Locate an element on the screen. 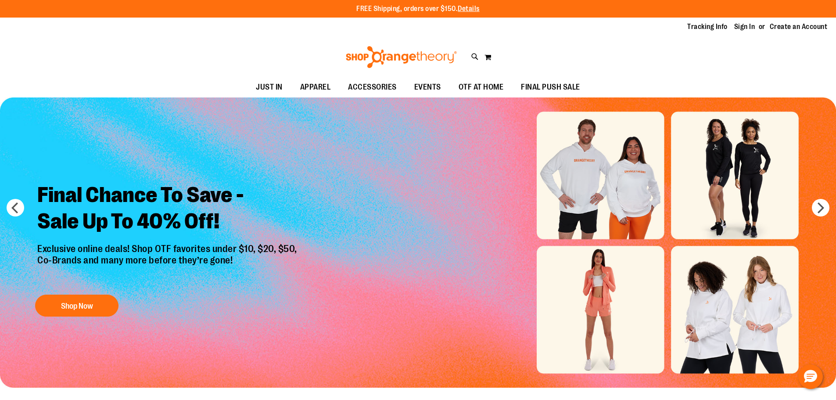 The image size is (836, 400). a: EVENTS is located at coordinates (427, 87).